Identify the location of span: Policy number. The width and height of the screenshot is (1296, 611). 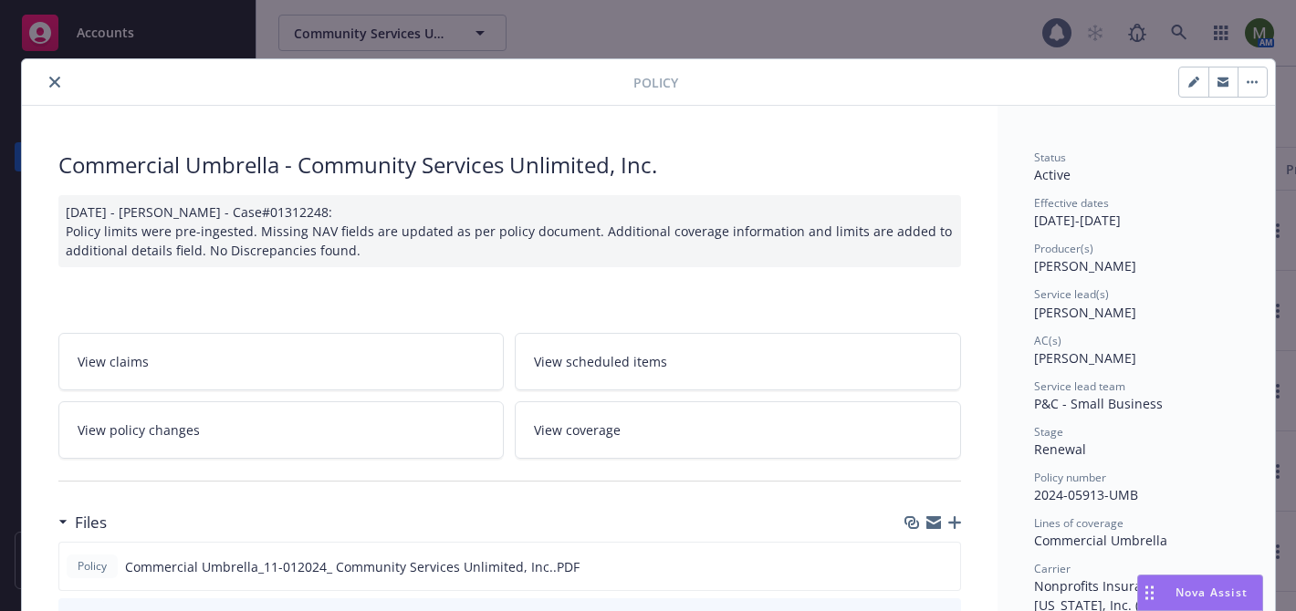
(1069, 477).